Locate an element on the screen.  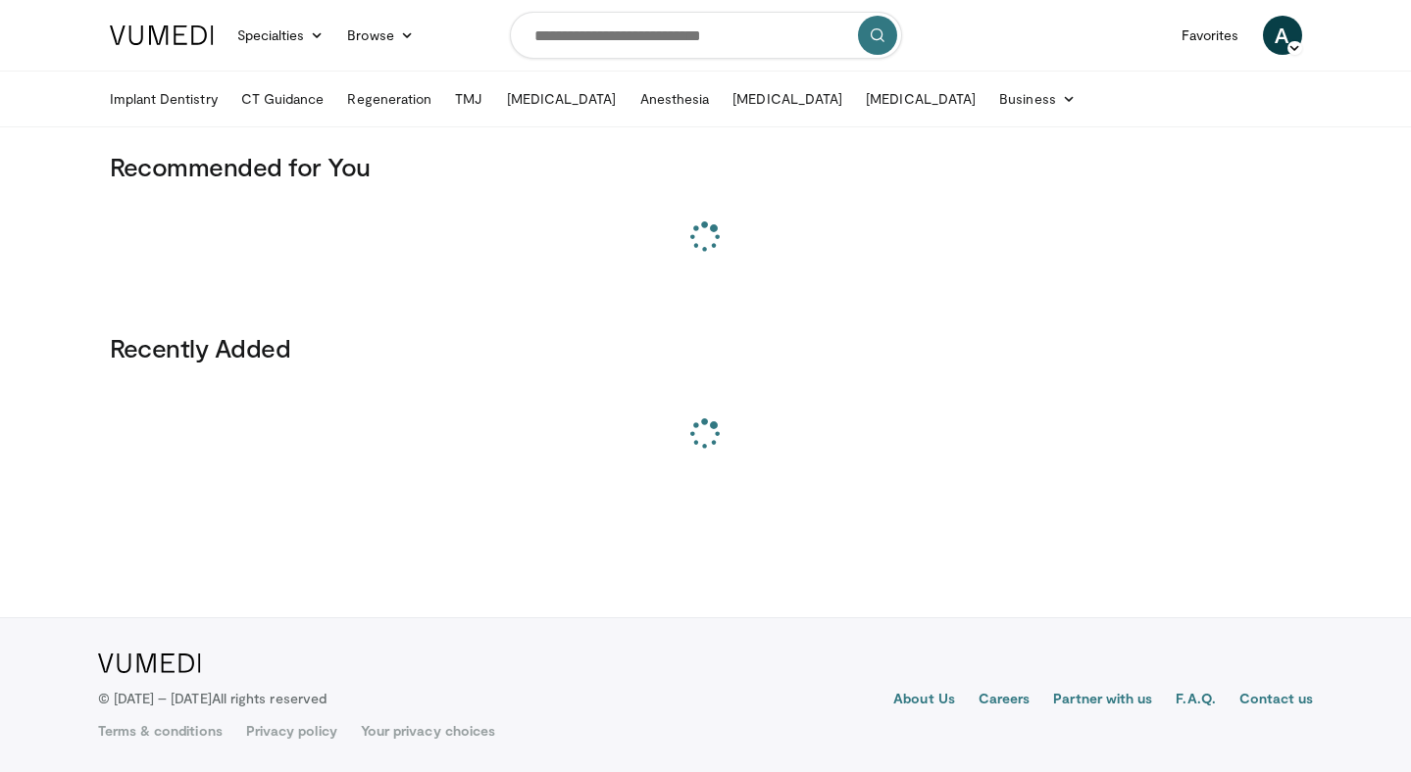
h3: Recently Added is located at coordinates (706, 348).